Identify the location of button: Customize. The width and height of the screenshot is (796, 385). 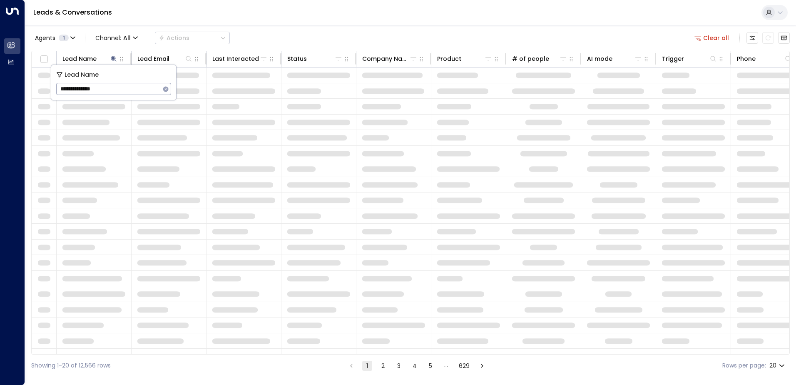
(752, 38).